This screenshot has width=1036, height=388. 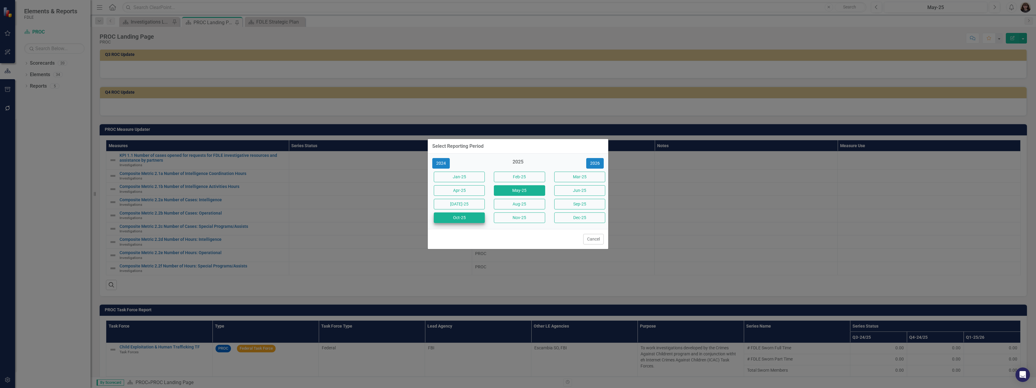 I want to click on button: Jun-25, so click(x=580, y=190).